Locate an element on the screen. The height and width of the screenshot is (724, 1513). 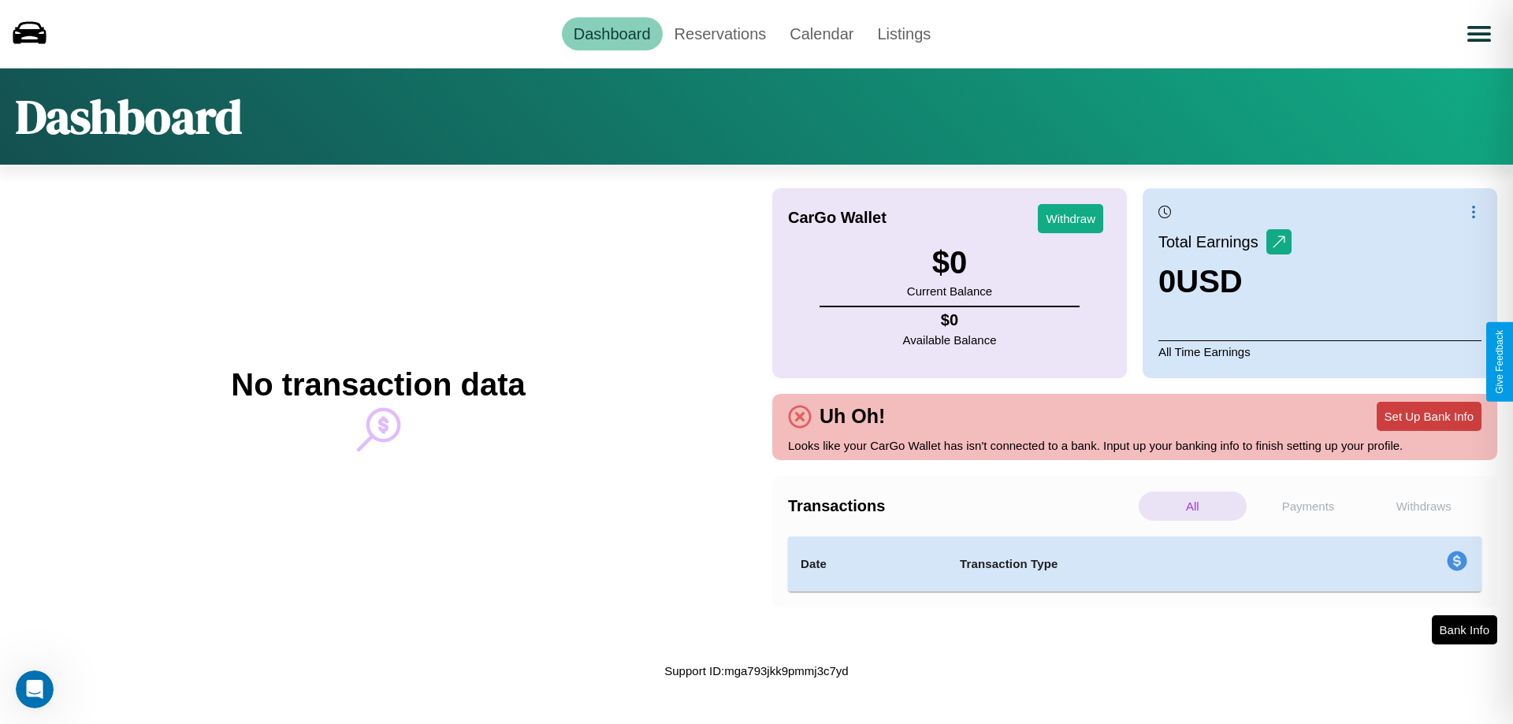
h4: $ 0 is located at coordinates (950, 320).